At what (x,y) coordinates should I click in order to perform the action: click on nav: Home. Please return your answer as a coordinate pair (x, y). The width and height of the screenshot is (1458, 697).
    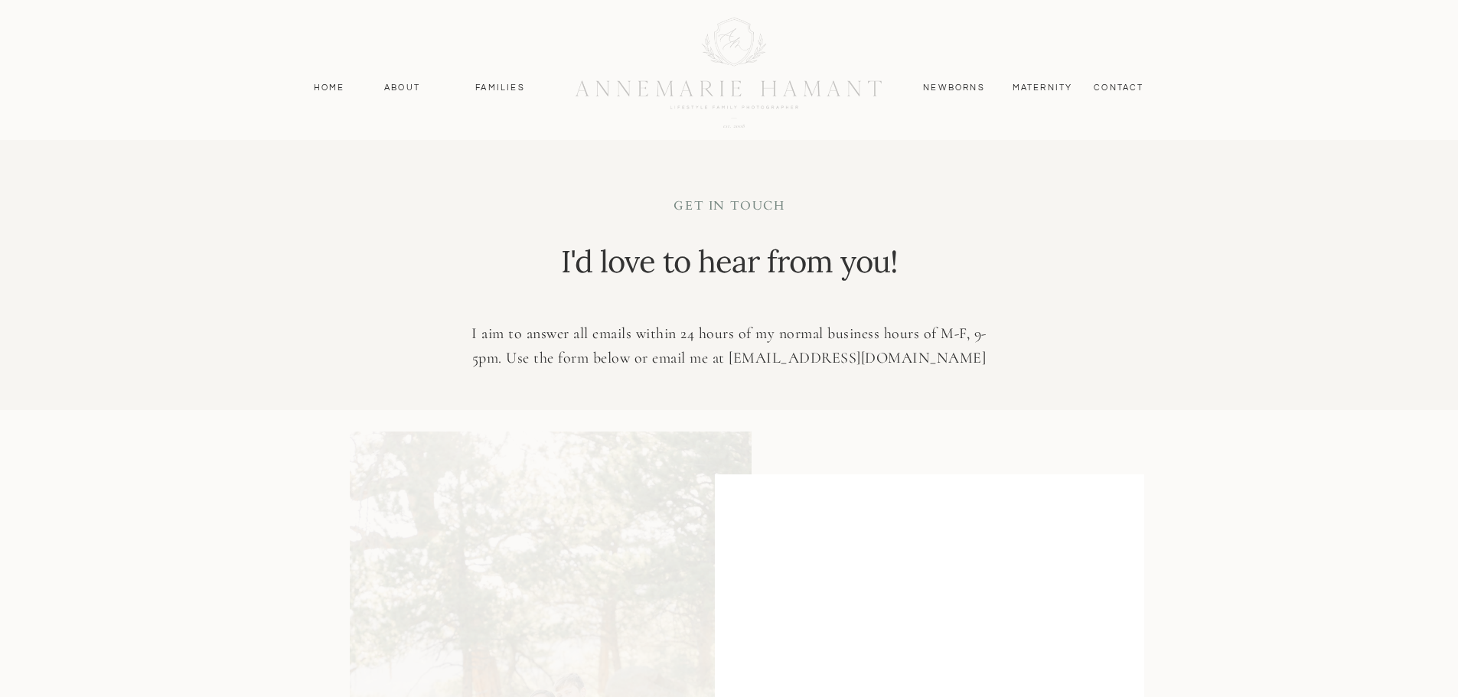
    Looking at the image, I should click on (329, 88).